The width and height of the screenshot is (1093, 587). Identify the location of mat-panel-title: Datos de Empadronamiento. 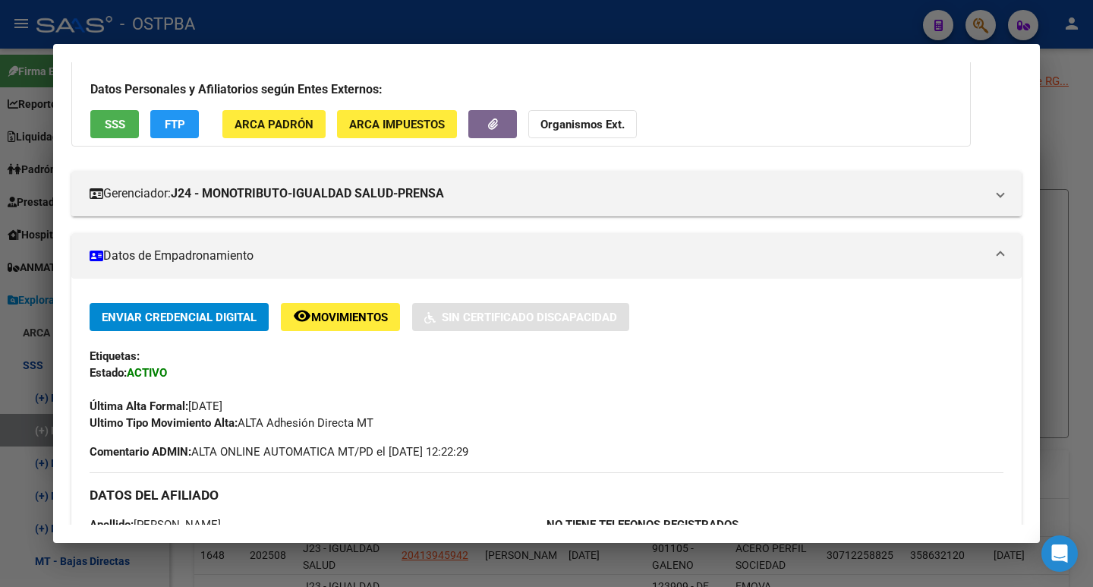
(537, 256).